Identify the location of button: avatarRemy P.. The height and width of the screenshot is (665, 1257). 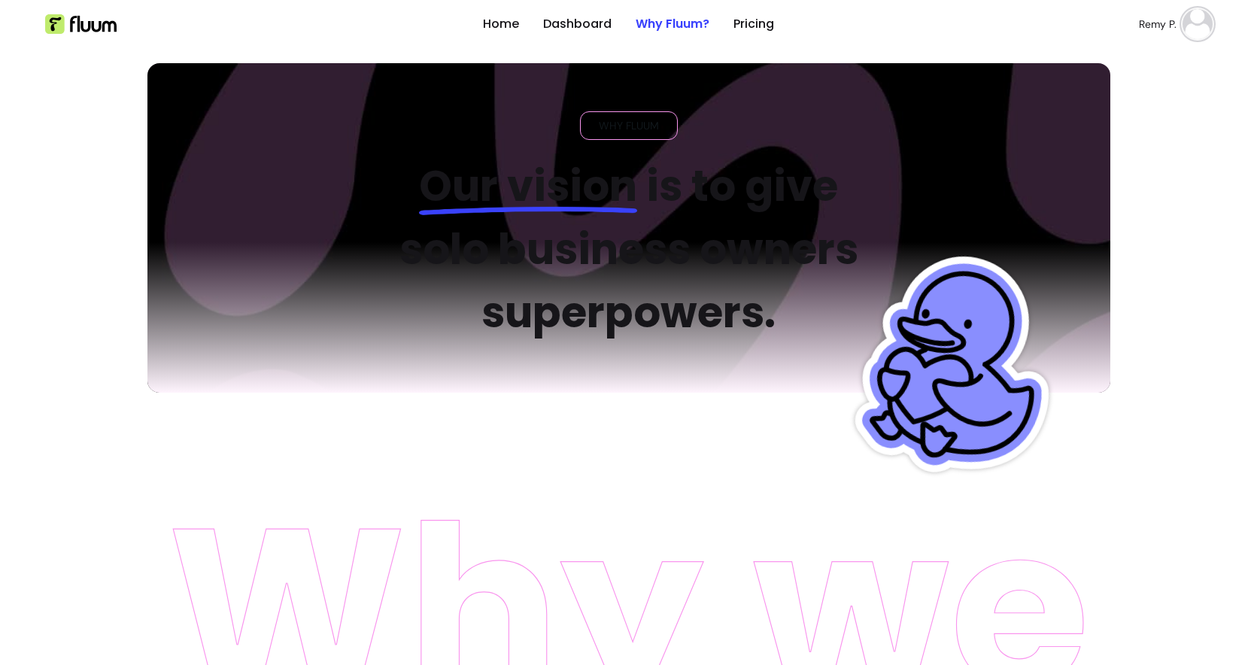
(1176, 24).